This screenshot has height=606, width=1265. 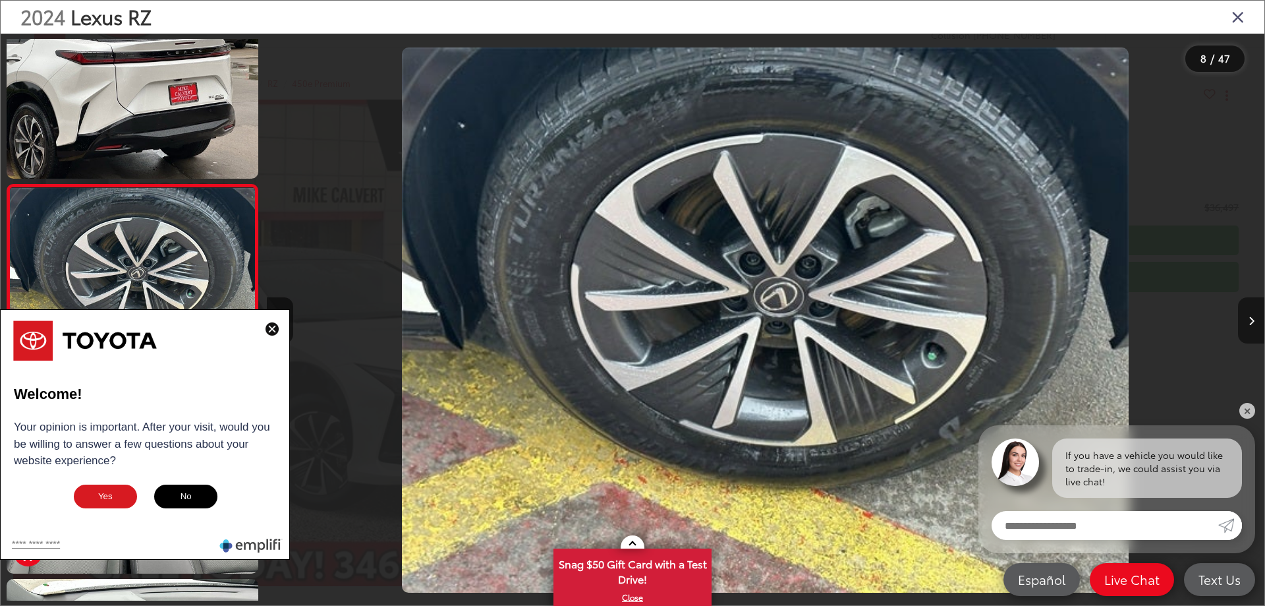 I want to click on span: 8, so click(x=1203, y=58).